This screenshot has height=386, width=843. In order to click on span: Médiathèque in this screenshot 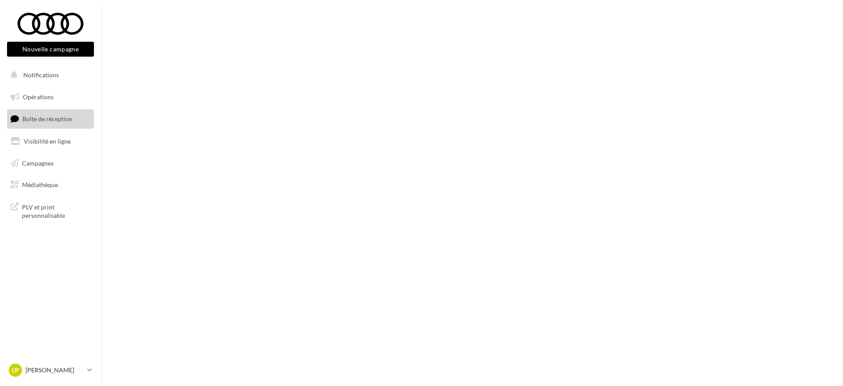, I will do `click(40, 185)`.